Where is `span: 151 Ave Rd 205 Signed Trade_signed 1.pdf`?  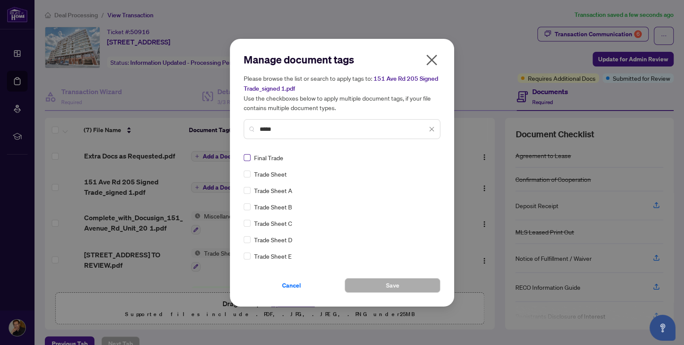 span: 151 Ave Rd 205 Signed Trade_signed 1.pdf is located at coordinates (341, 83).